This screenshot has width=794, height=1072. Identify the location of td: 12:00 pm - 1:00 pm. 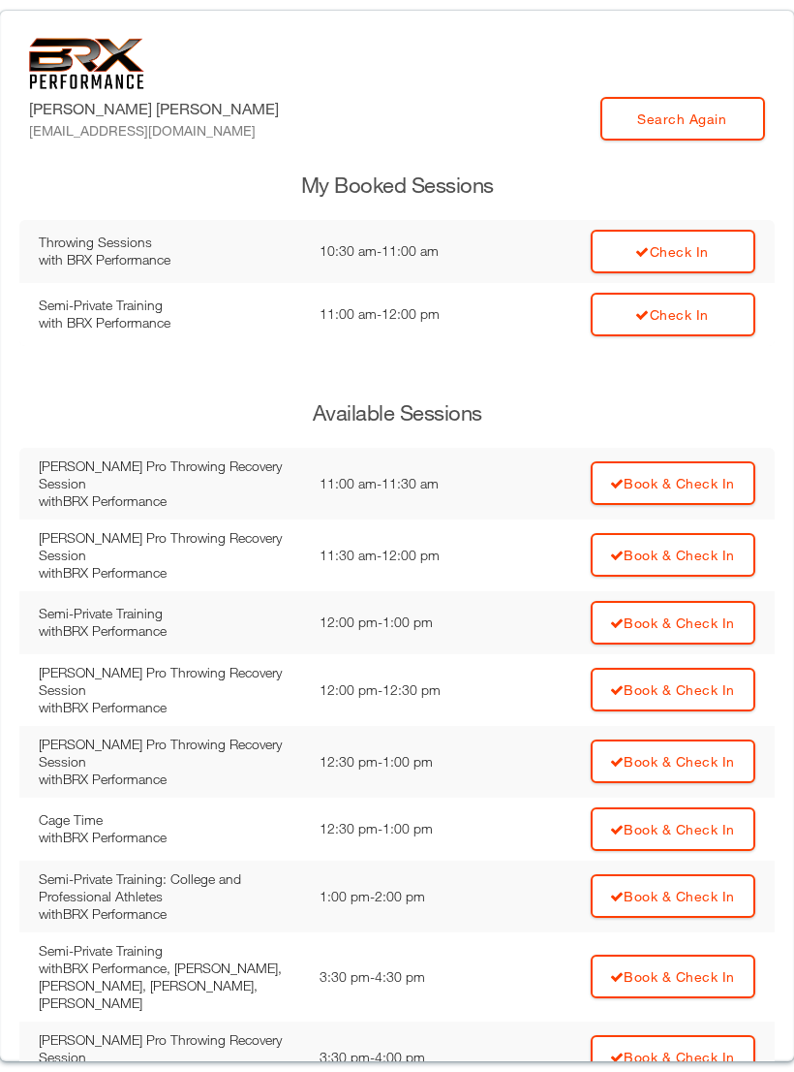
(408, 622).